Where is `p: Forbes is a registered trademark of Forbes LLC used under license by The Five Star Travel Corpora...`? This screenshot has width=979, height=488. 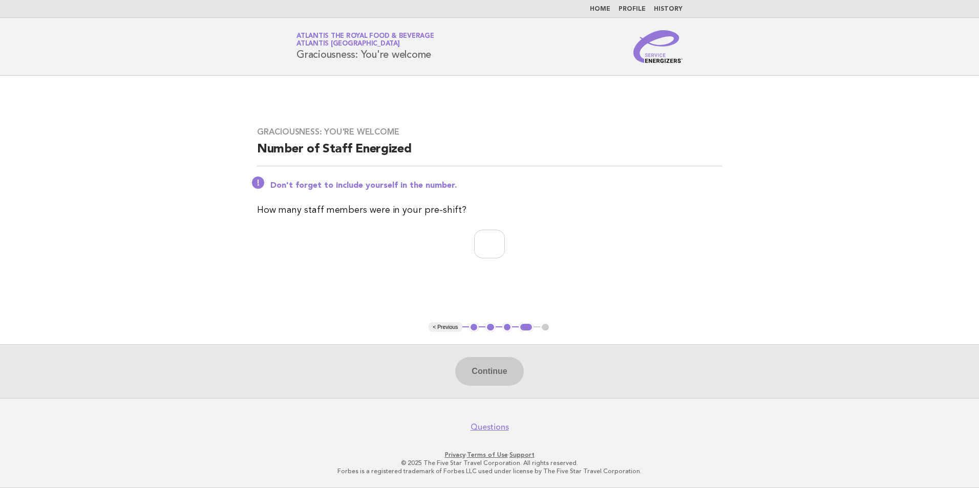 p: Forbes is a registered trademark of Forbes LLC used under license by The Five Star Travel Corpora... is located at coordinates (489, 471).